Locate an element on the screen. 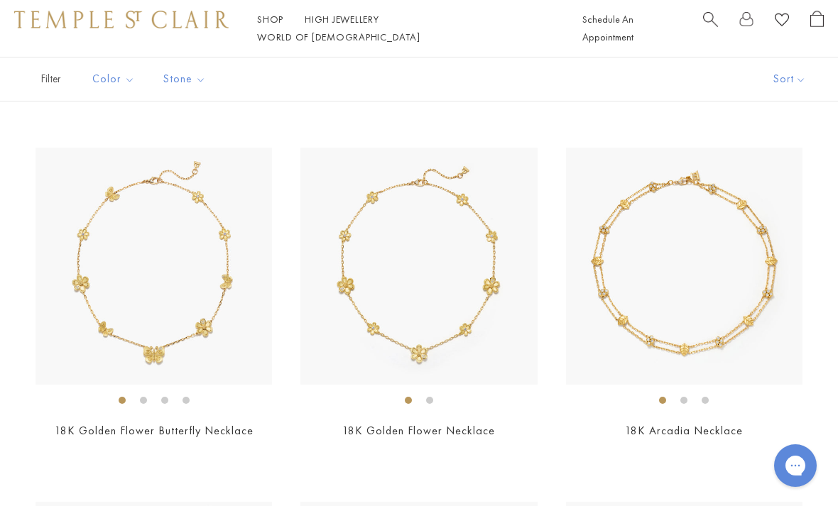 The width and height of the screenshot is (838, 506). a: Schedule An Appointment is located at coordinates (608, 28).